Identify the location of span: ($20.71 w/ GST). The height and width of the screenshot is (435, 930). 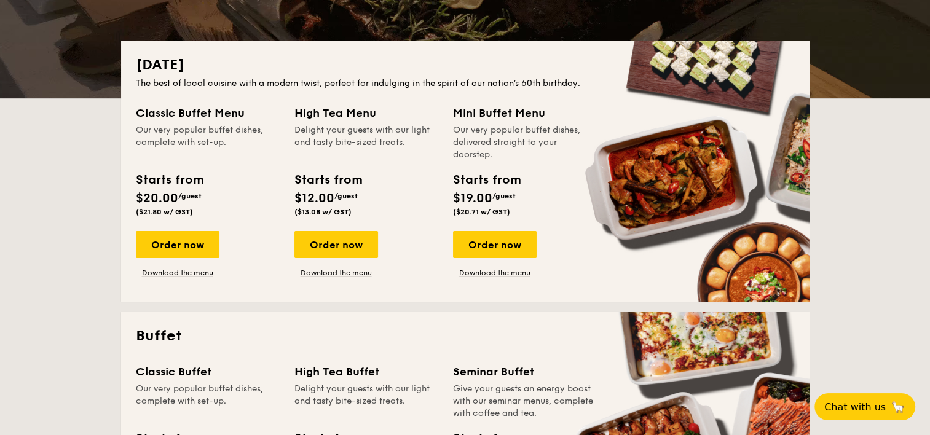
(481, 212).